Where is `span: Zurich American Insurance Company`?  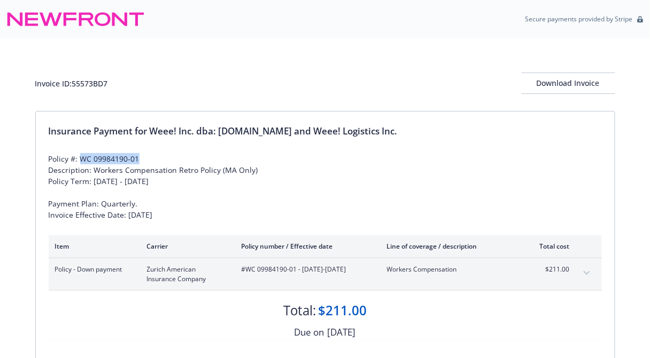
span: Zurich American Insurance Company is located at coordinates (185, 275).